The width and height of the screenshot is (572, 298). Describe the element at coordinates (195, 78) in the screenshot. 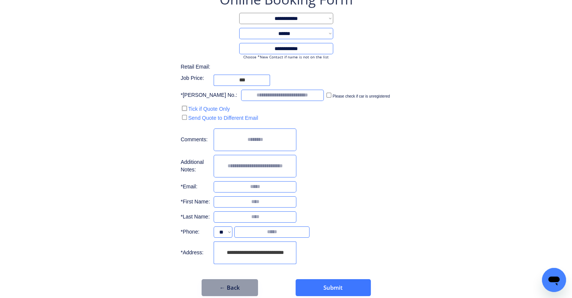

I see `div: Job Price:` at that location.